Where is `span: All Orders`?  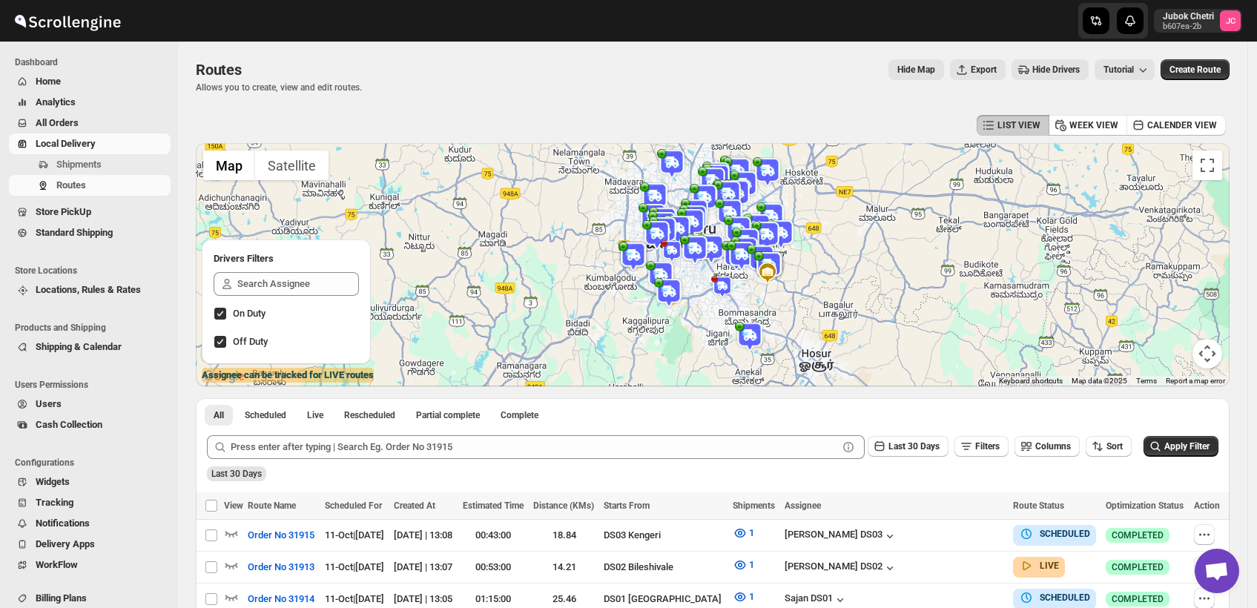
span: All Orders is located at coordinates (57, 122).